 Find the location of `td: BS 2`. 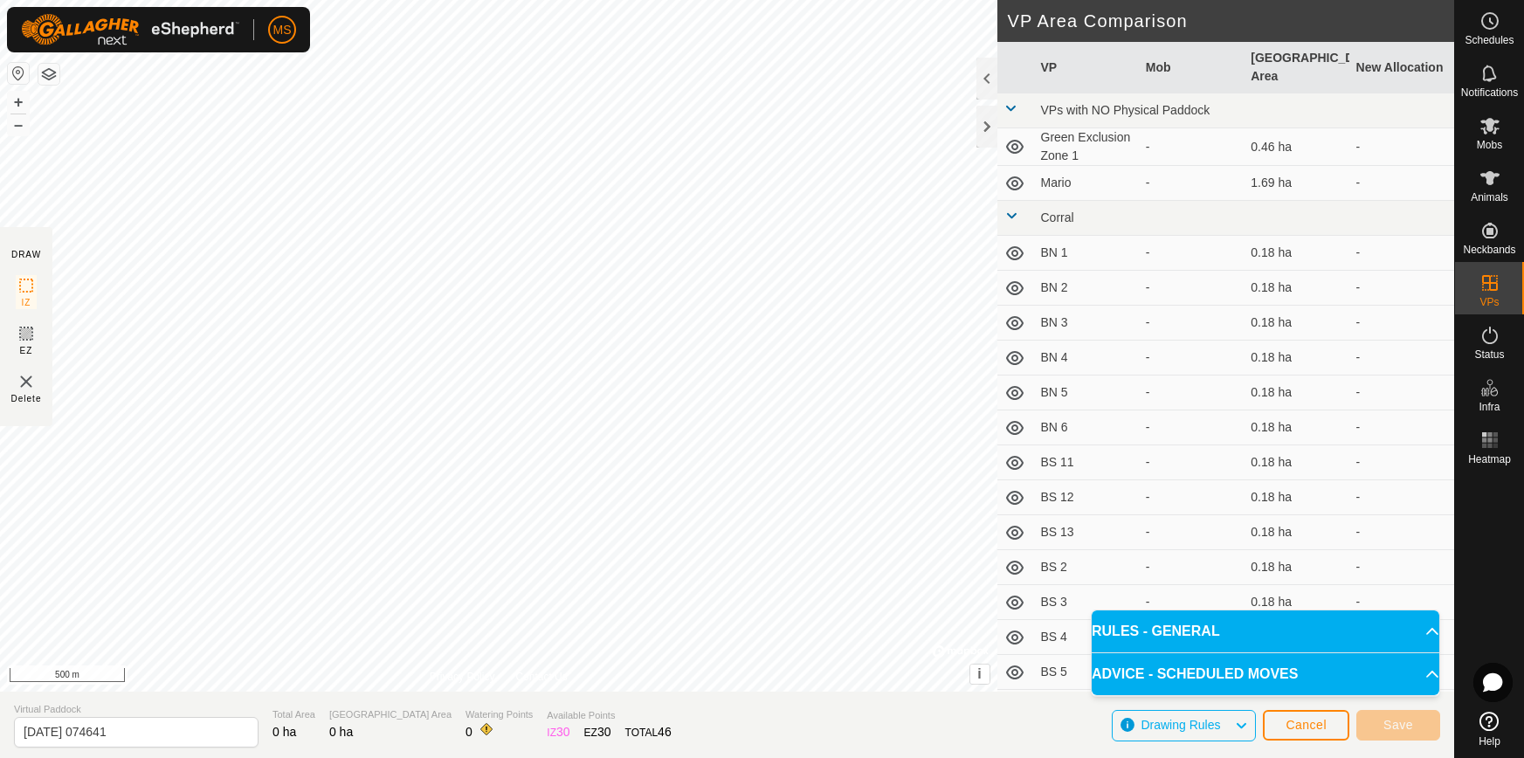

td: BS 2 is located at coordinates (1087, 568).